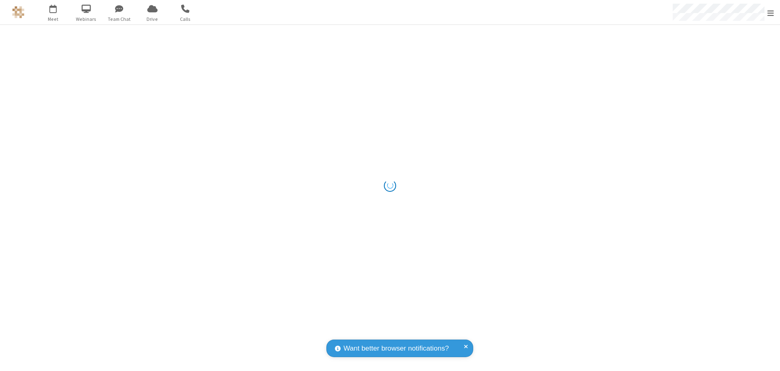 The width and height of the screenshot is (780, 371). Describe the element at coordinates (396, 348) in the screenshot. I see `span: Want better browser notifications?` at that location.